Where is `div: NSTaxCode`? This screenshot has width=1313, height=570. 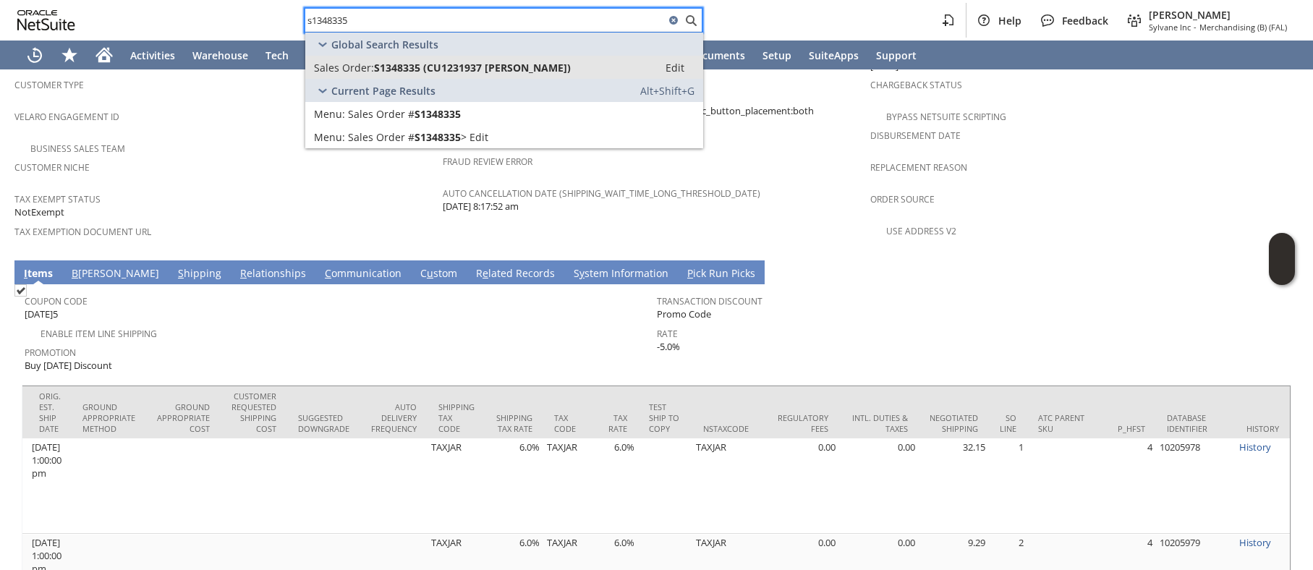 div: NSTaxCode is located at coordinates (725, 428).